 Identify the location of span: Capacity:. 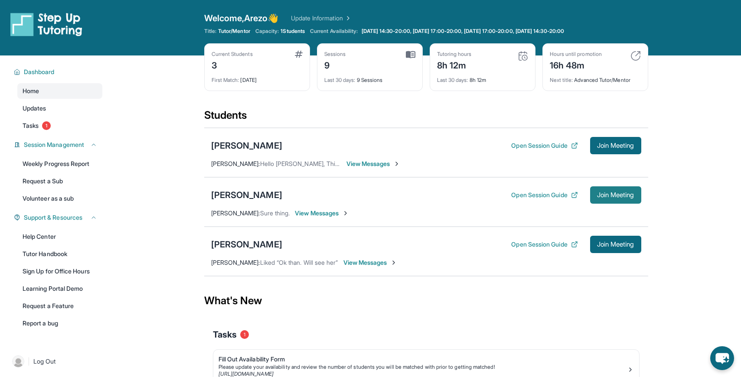
(267, 31).